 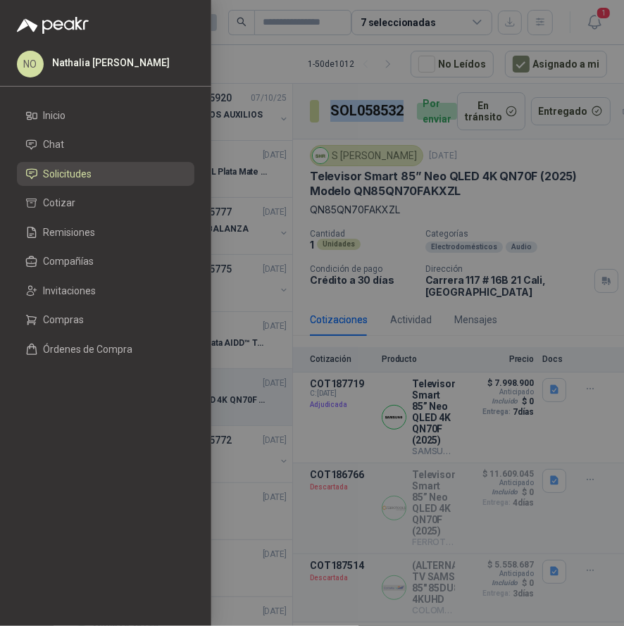 I want to click on a: Invitaciones, so click(x=106, y=291).